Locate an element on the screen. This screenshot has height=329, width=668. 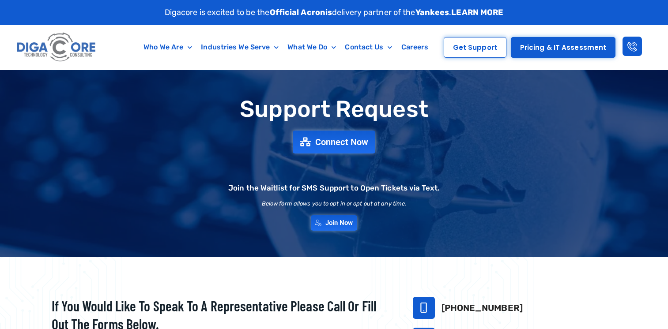
strong: Yankees is located at coordinates (432, 12).